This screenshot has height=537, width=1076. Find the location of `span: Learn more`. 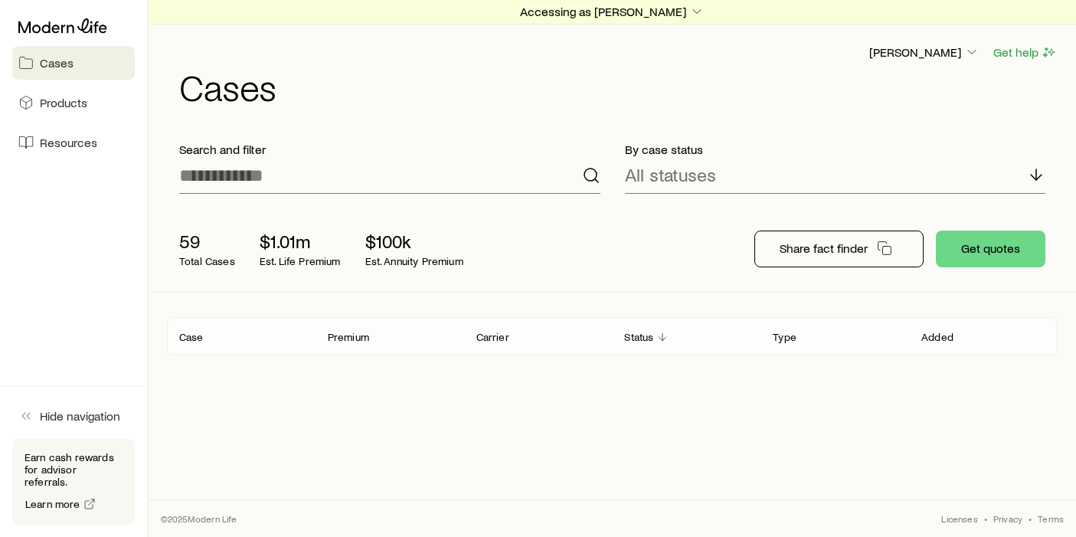

span: Learn more is located at coordinates (53, 504).